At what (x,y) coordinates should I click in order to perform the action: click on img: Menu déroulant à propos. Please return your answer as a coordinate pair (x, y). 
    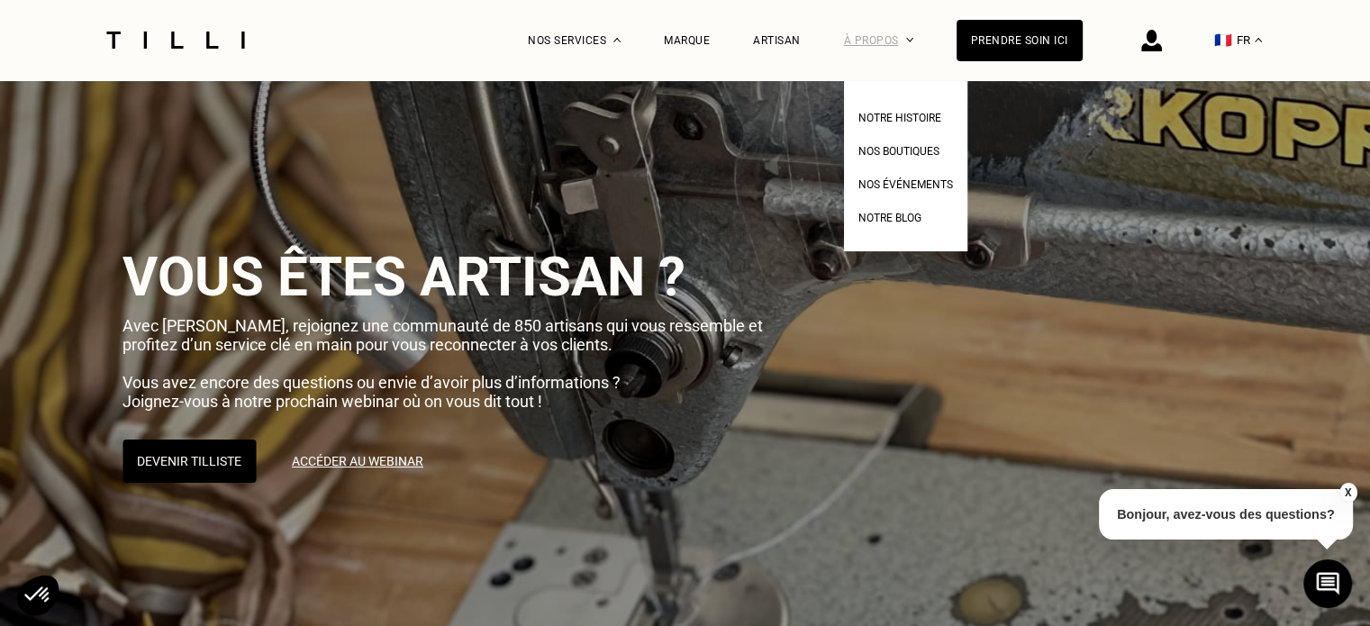
    Looking at the image, I should click on (910, 40).